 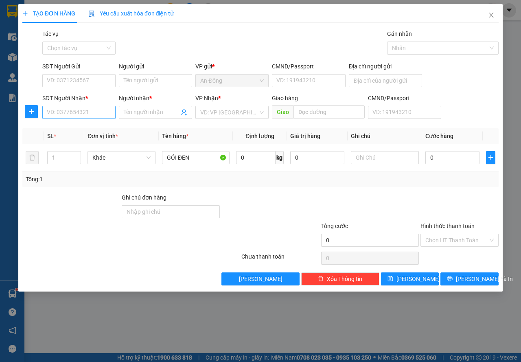 I want to click on input: Địa chỉ của người gửi, so click(x=385, y=81).